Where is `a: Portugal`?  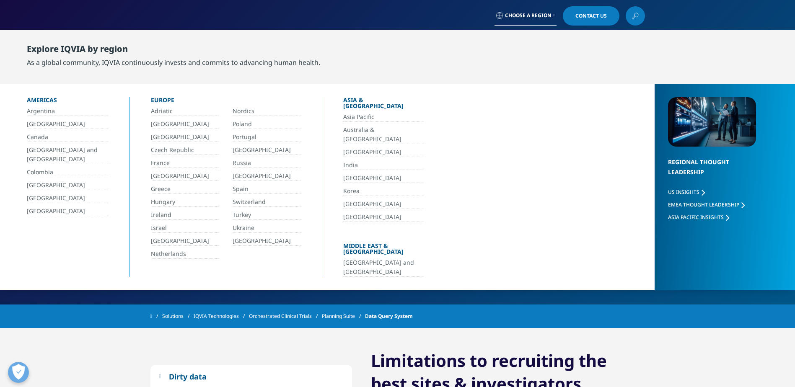
a: Portugal is located at coordinates (267, 137).